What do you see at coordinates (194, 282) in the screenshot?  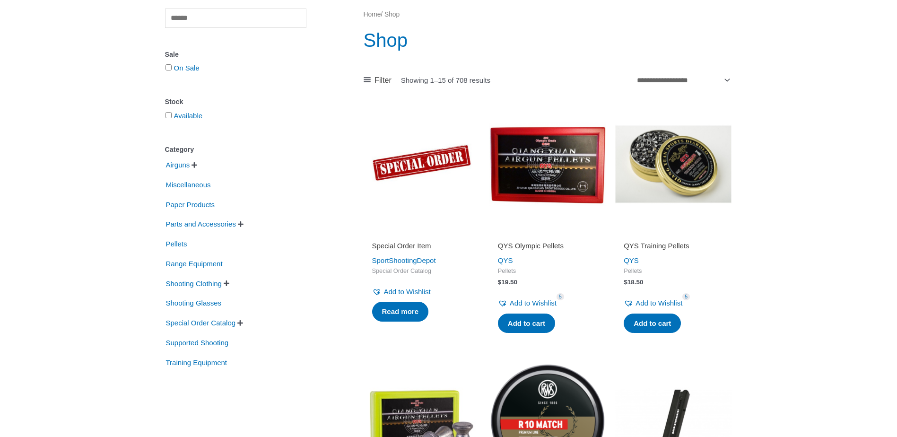 I see `a: Shooting Clothing` at bounding box center [194, 282].